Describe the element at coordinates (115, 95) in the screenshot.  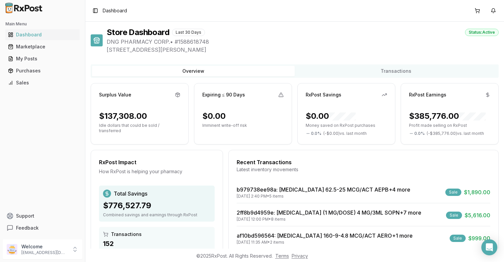
I see `div: Surplus Value` at that location.